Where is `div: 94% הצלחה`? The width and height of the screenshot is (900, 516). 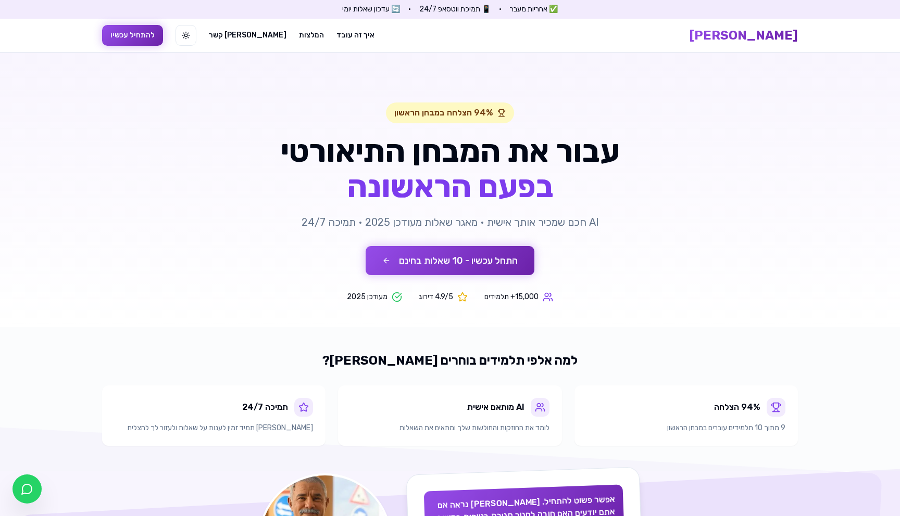
div: 94% הצלחה is located at coordinates (737, 408).